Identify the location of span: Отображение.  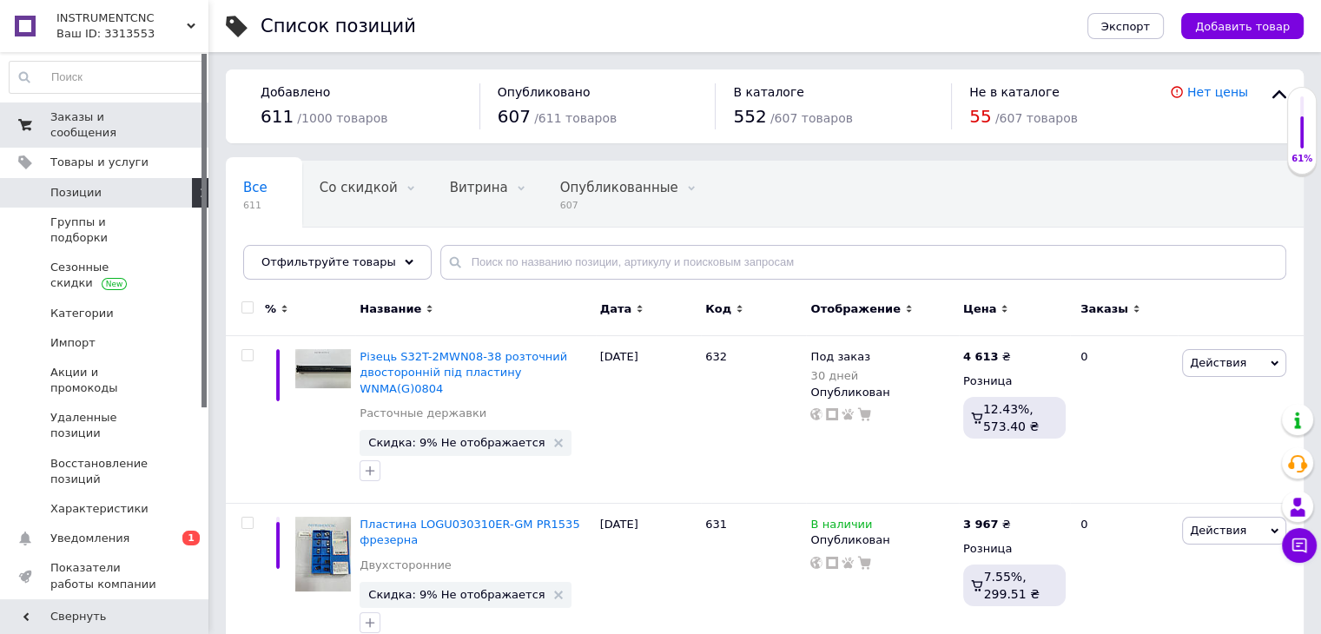
(854, 309).